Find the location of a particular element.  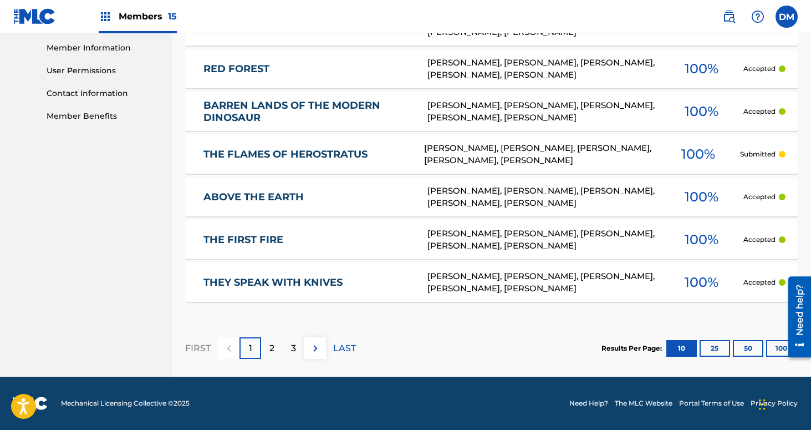

p: FIRST is located at coordinates (198, 348).